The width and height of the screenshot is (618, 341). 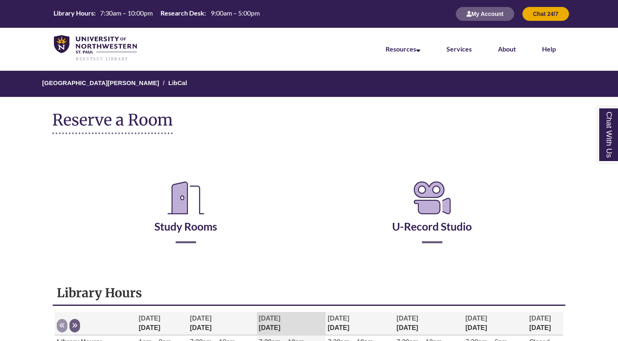 I want to click on a: My Account, so click(x=485, y=13).